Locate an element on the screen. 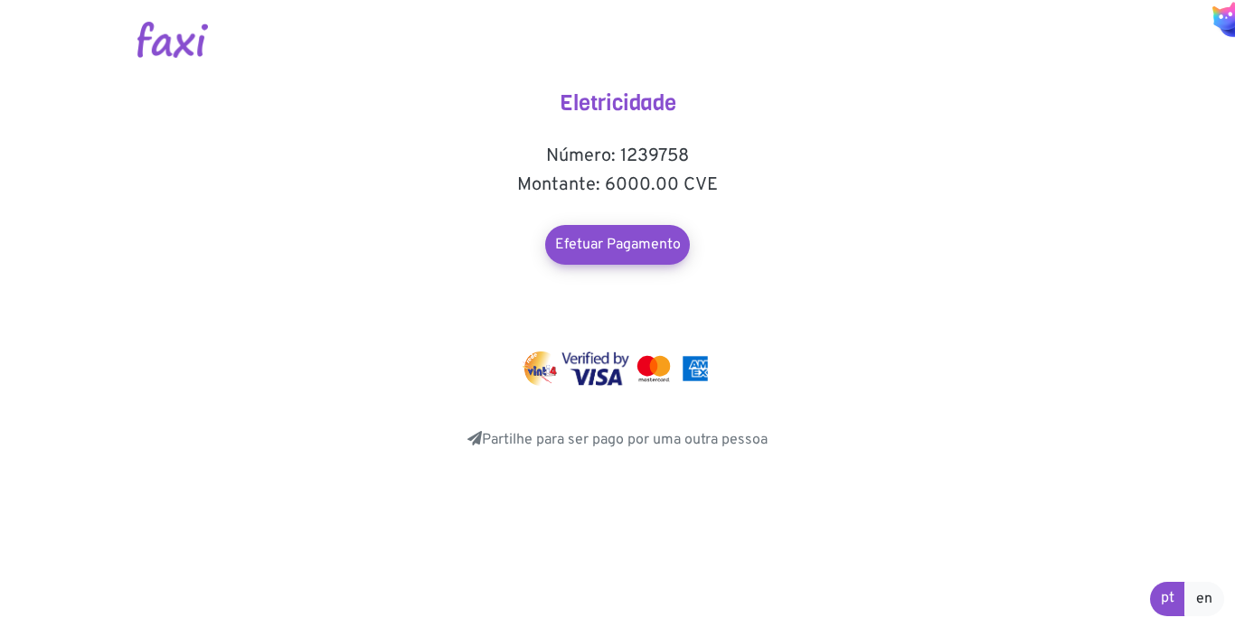 The height and width of the screenshot is (627, 1235). a: en is located at coordinates (1204, 599).